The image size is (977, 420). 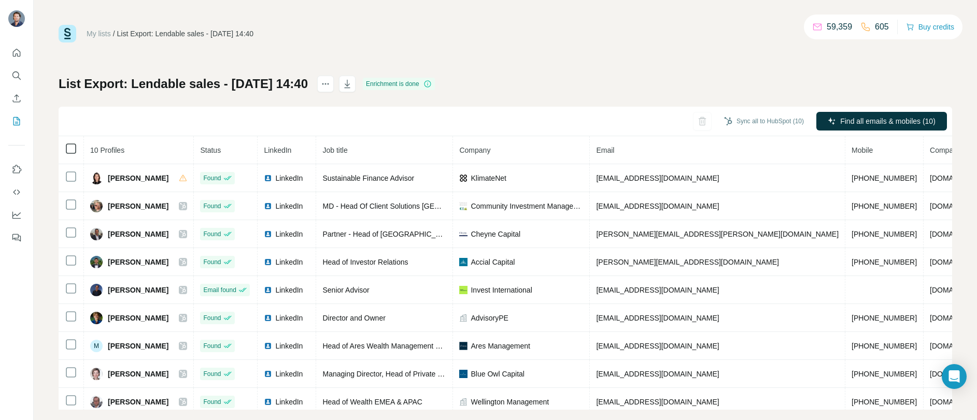 I want to click on span: Find all emails & mobiles (10), so click(x=888, y=121).